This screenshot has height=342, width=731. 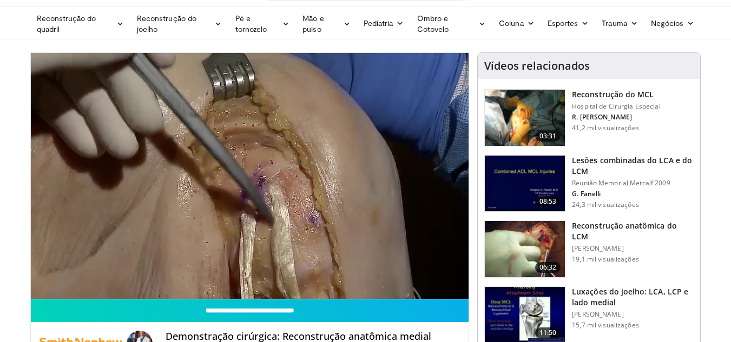 I want to click on font: 11:50, so click(x=548, y=333).